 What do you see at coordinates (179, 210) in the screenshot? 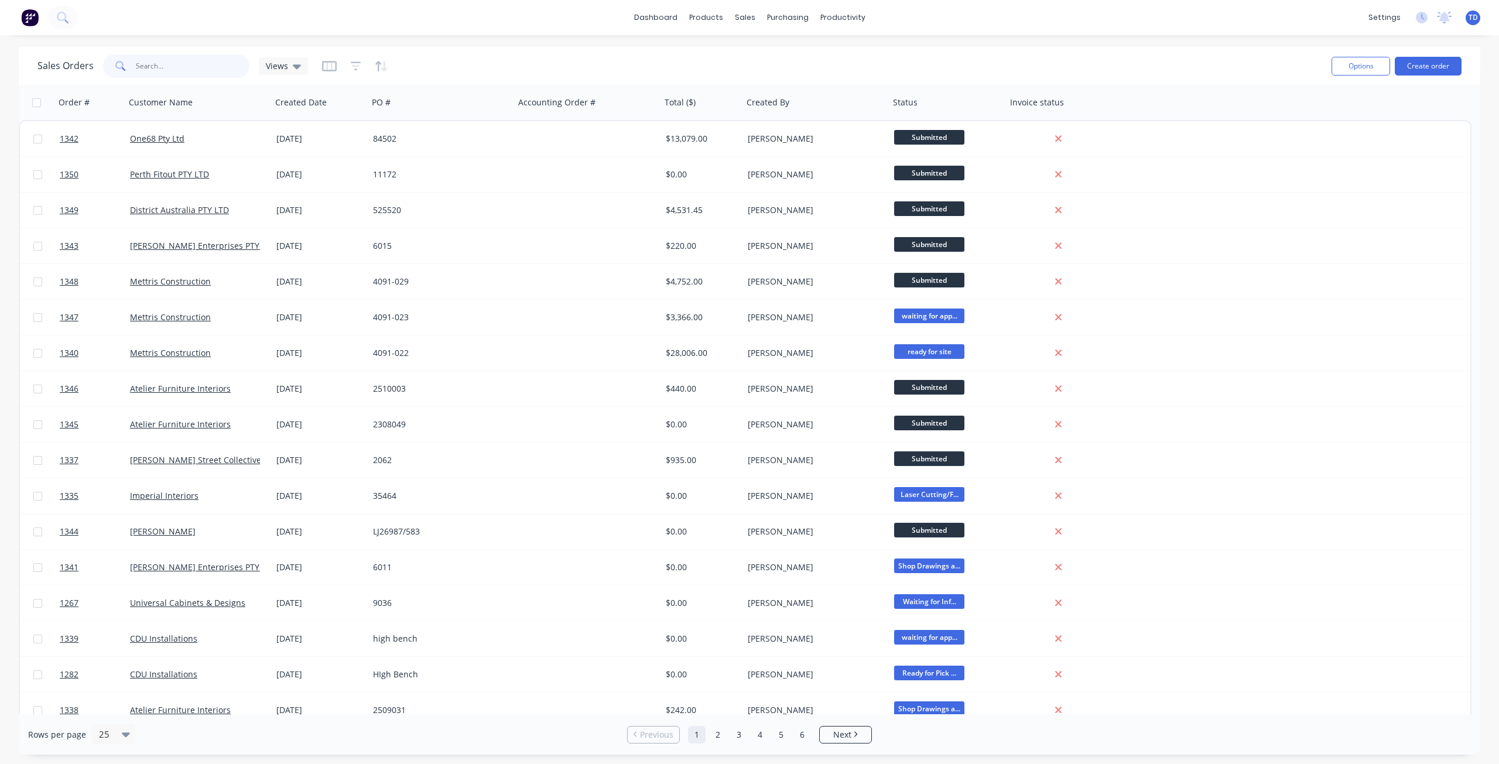
I see `a: District Australia PTY LTD` at bounding box center [179, 210].